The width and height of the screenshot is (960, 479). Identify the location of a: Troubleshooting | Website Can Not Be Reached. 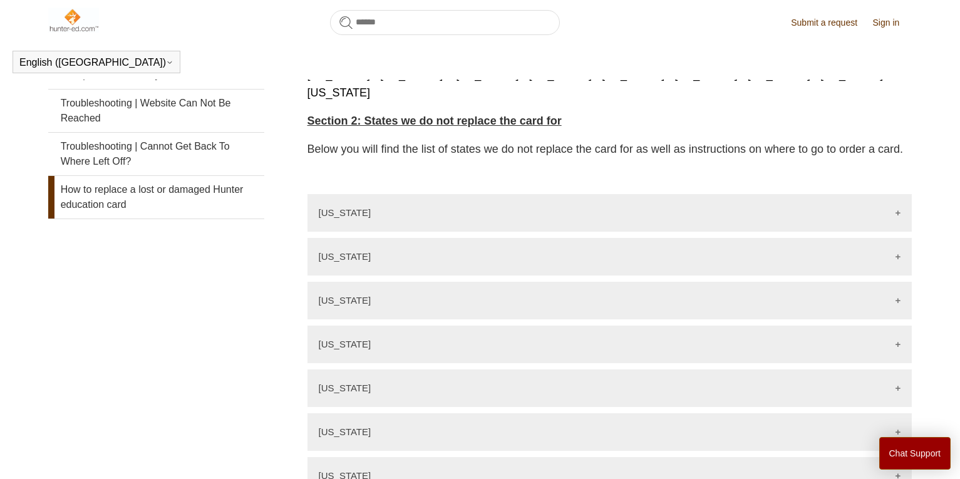
(156, 111).